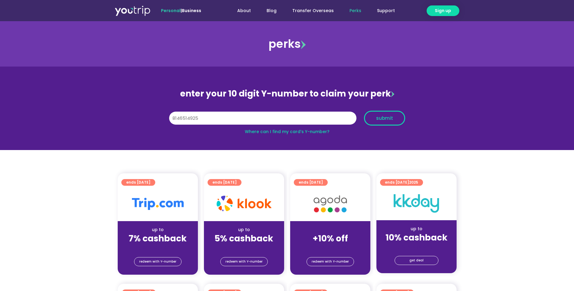 Image resolution: width=574 pixels, height=291 pixels. I want to click on nav: Menu, so click(310, 11).